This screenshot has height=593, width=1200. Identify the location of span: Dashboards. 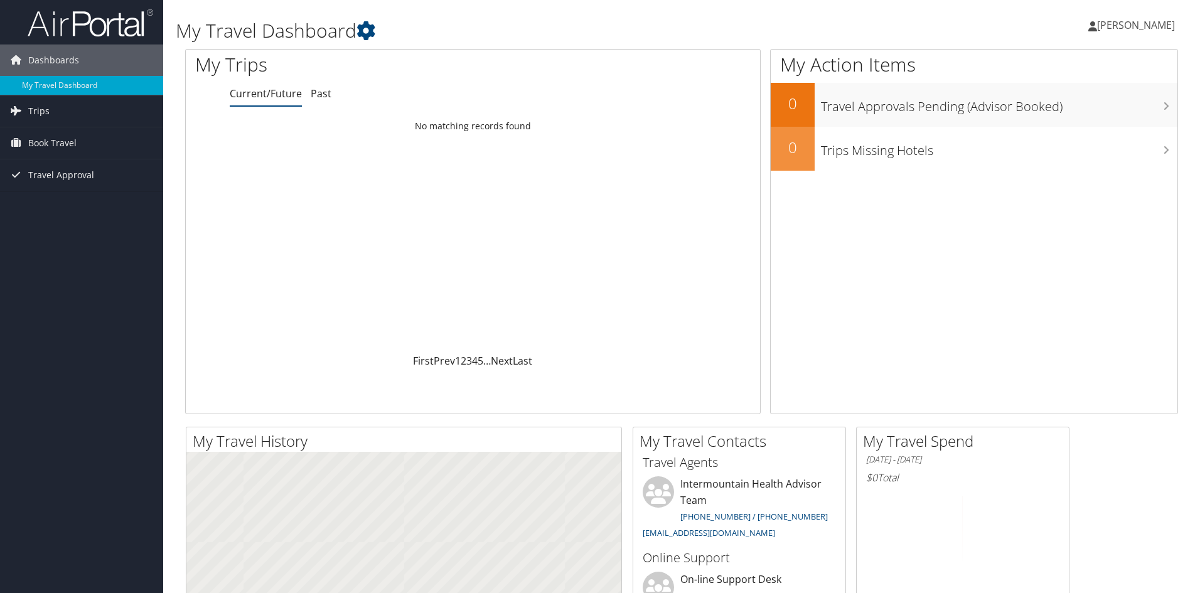
(53, 60).